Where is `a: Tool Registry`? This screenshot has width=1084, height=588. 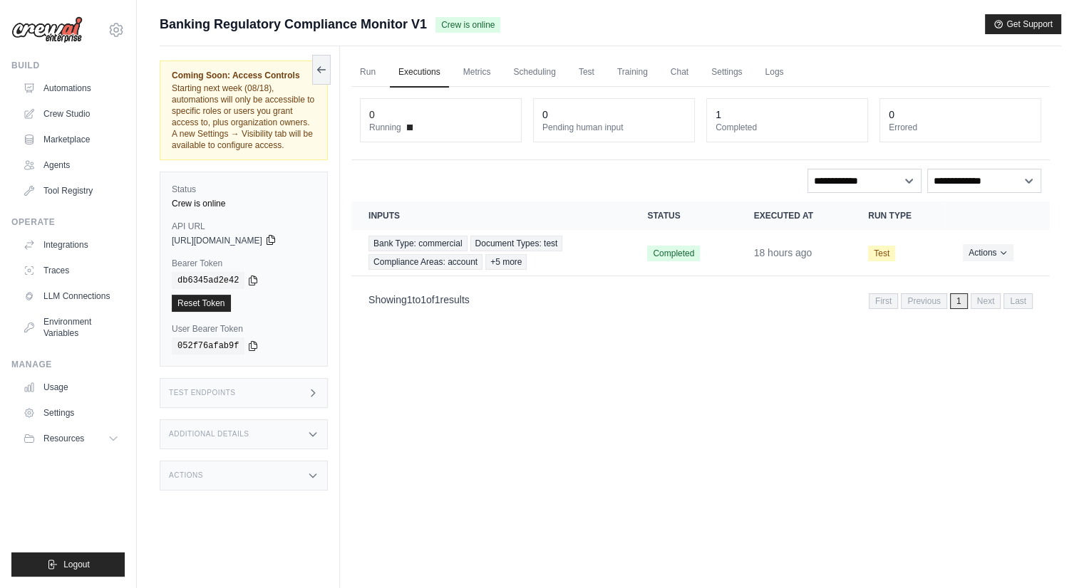
a: Tool Registry is located at coordinates (71, 191).